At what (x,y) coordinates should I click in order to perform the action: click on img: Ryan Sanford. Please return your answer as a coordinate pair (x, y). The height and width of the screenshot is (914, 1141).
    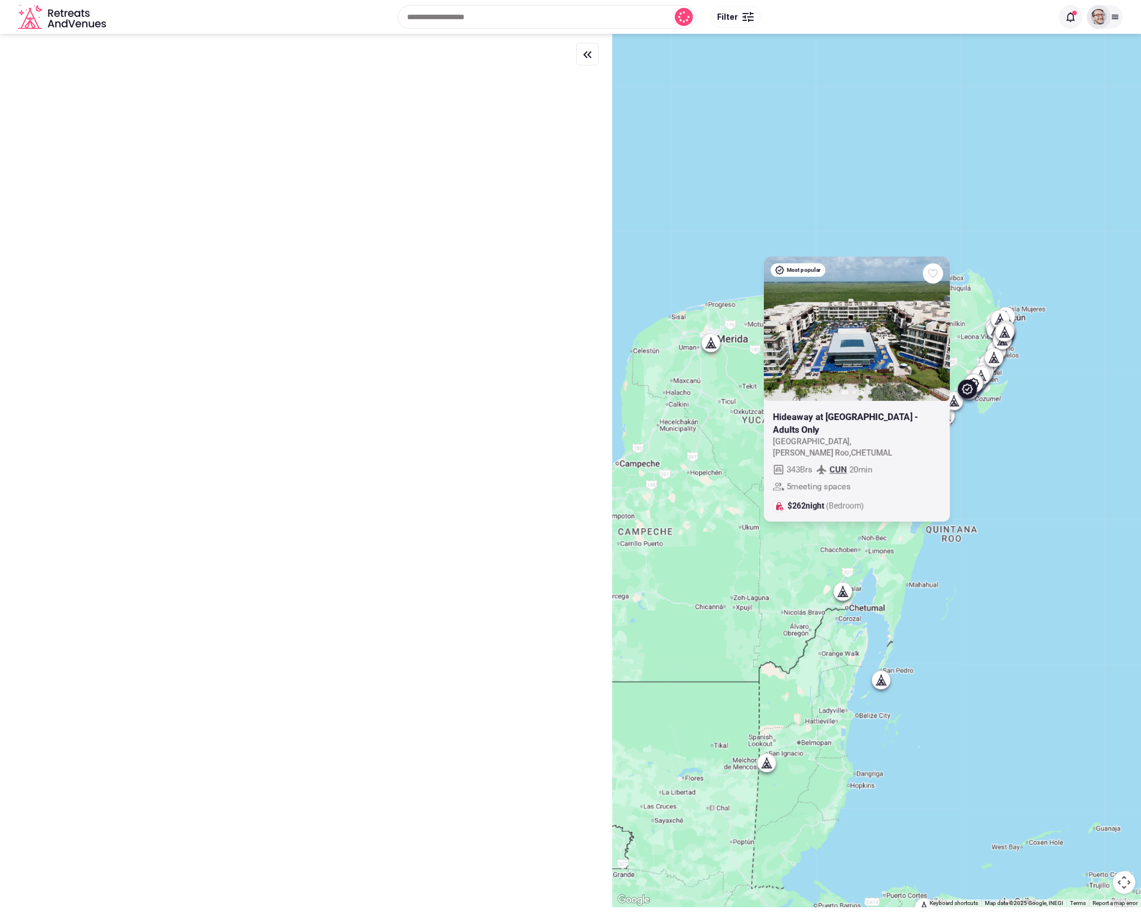
    Looking at the image, I should click on (1099, 17).